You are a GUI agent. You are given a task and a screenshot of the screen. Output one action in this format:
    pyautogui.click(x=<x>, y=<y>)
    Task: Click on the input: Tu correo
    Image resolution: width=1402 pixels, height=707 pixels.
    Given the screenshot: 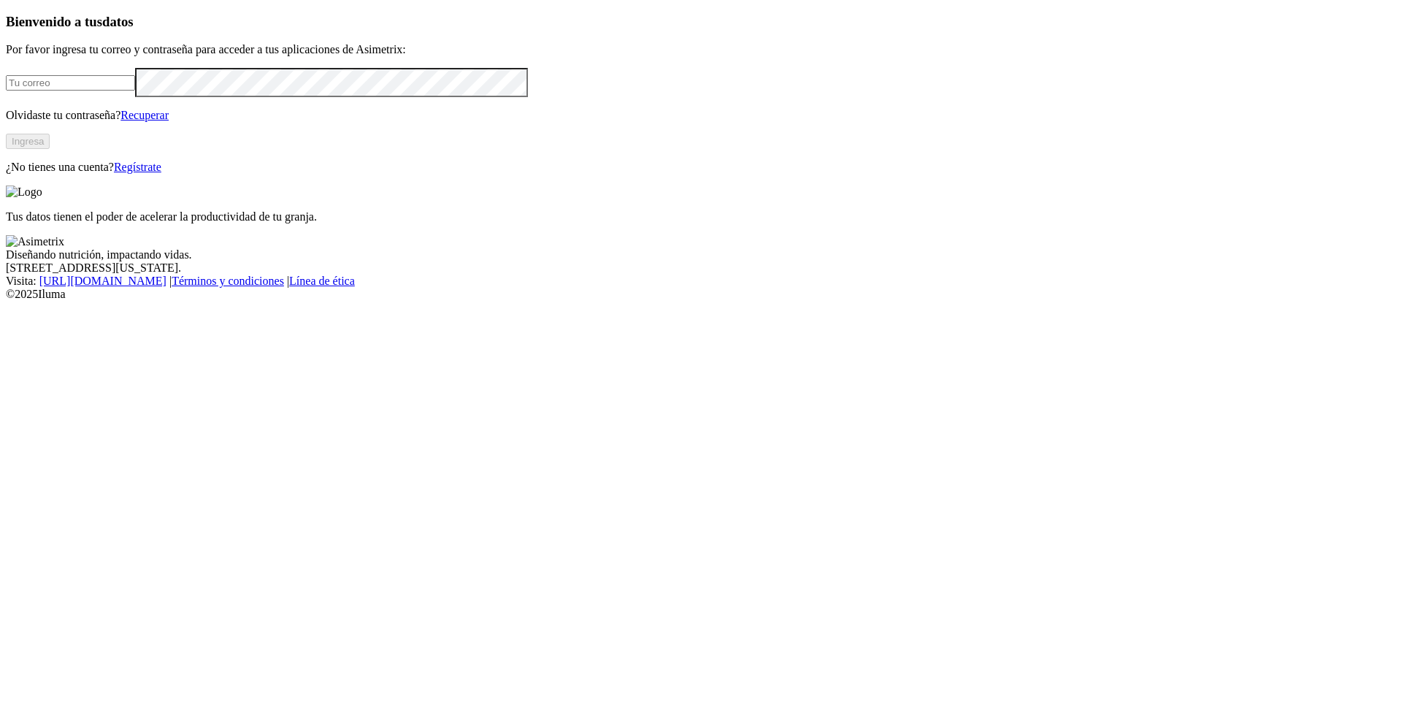 What is the action you would take?
    pyautogui.click(x=70, y=82)
    